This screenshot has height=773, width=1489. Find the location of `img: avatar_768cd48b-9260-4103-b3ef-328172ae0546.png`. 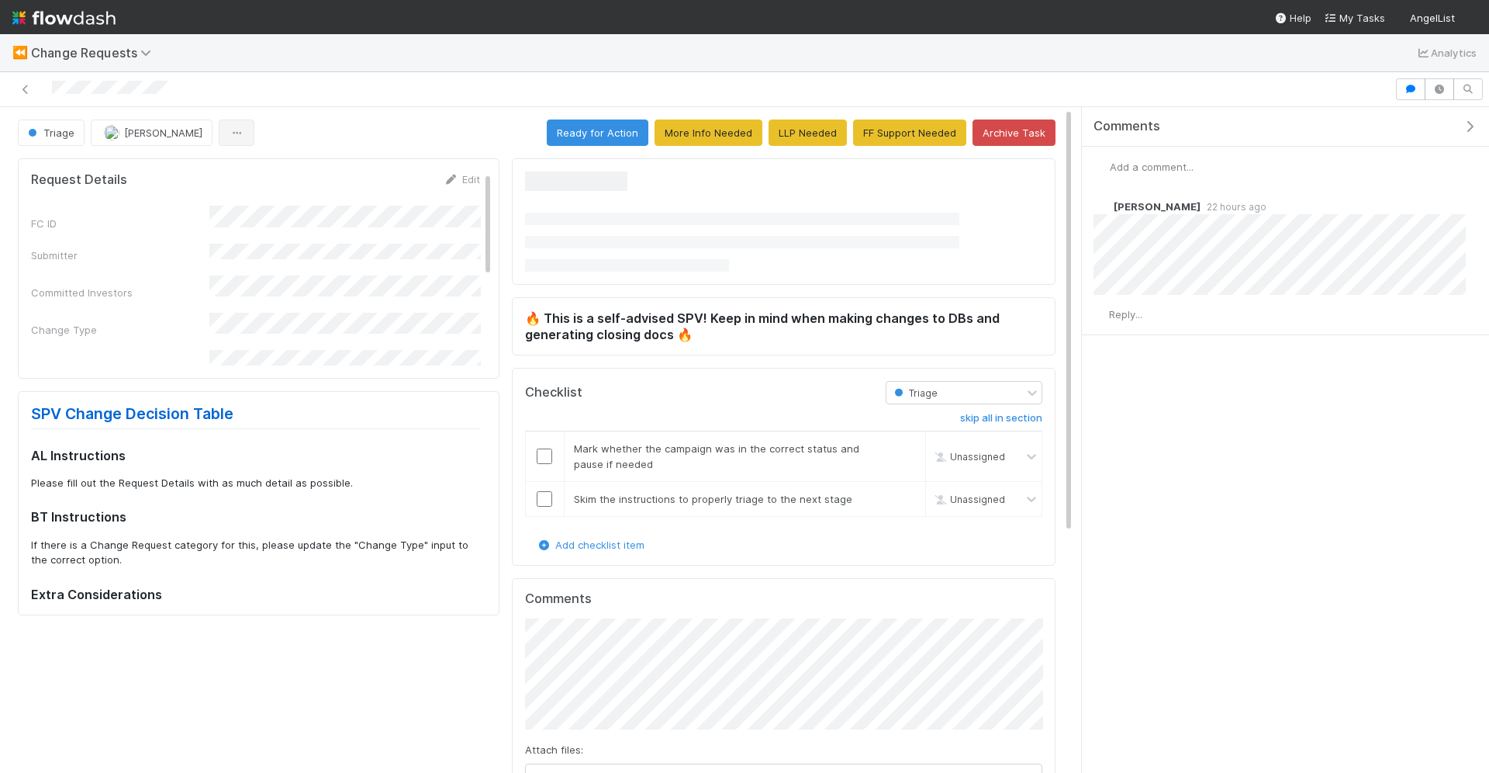

img: avatar_768cd48b-9260-4103-b3ef-328172ae0546.png is located at coordinates (112, 133).